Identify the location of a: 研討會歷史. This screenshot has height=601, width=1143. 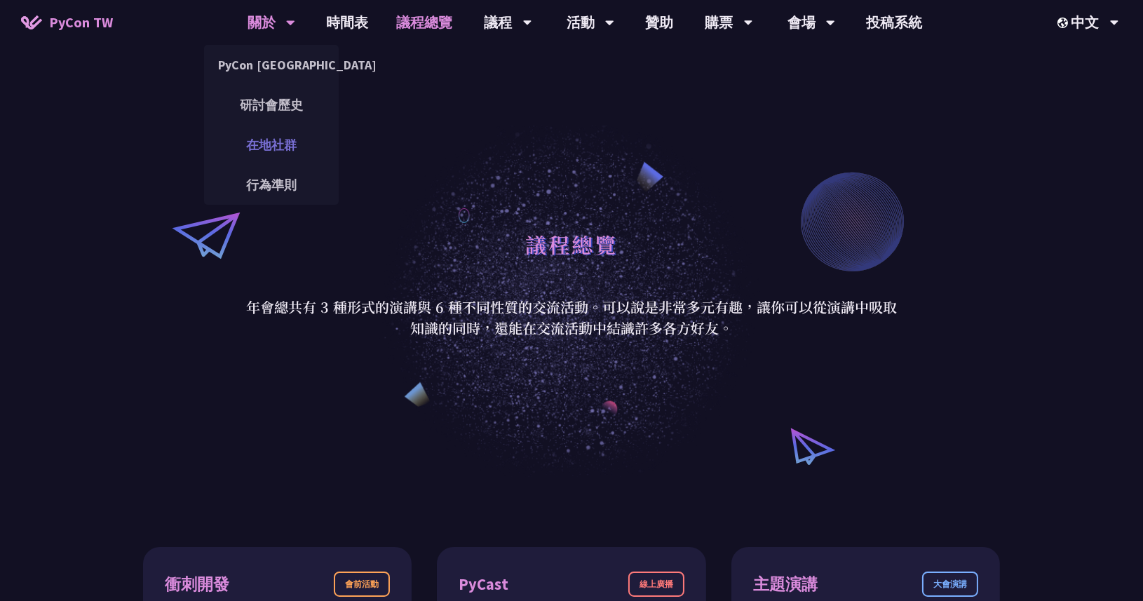
(271, 104).